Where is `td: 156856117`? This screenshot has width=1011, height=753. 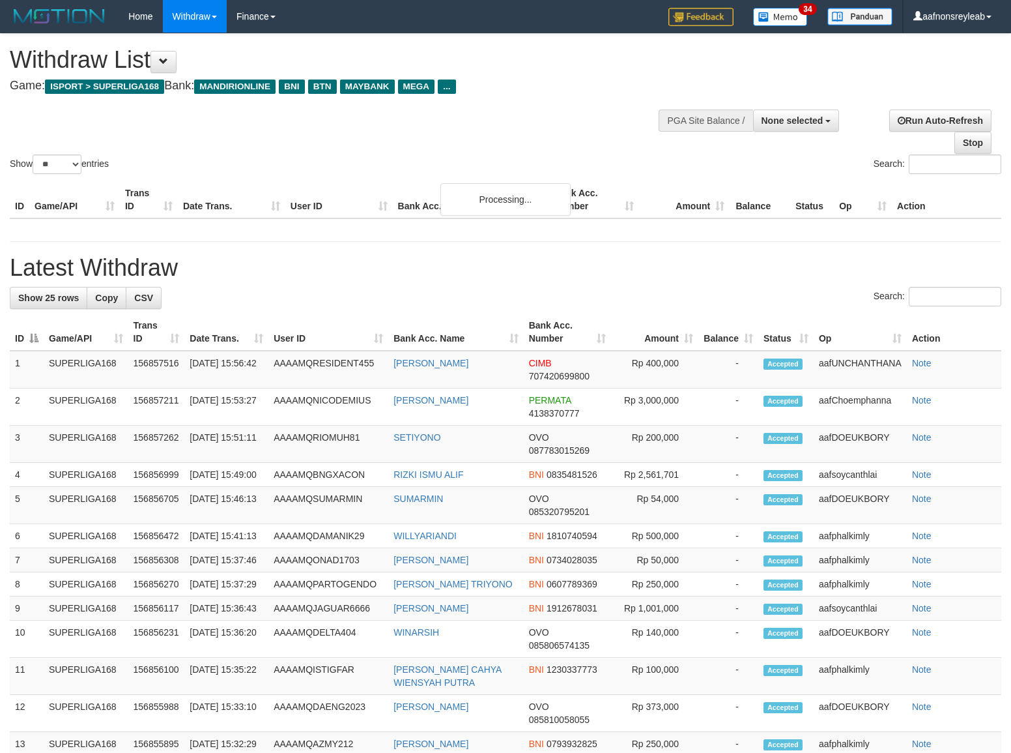 td: 156856117 is located at coordinates (156, 608).